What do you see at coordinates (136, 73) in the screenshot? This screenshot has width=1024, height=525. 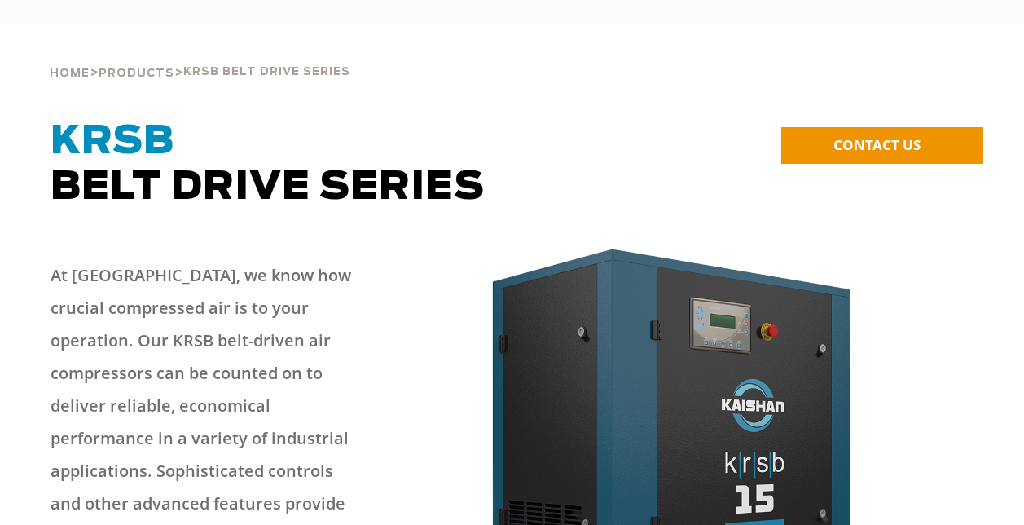 I see `a: Products` at bounding box center [136, 73].